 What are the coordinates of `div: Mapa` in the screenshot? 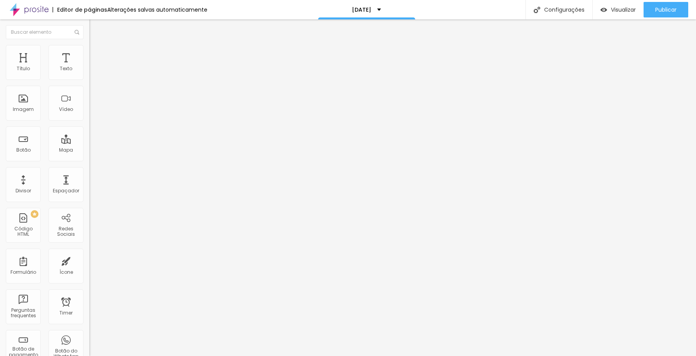 It's located at (66, 150).